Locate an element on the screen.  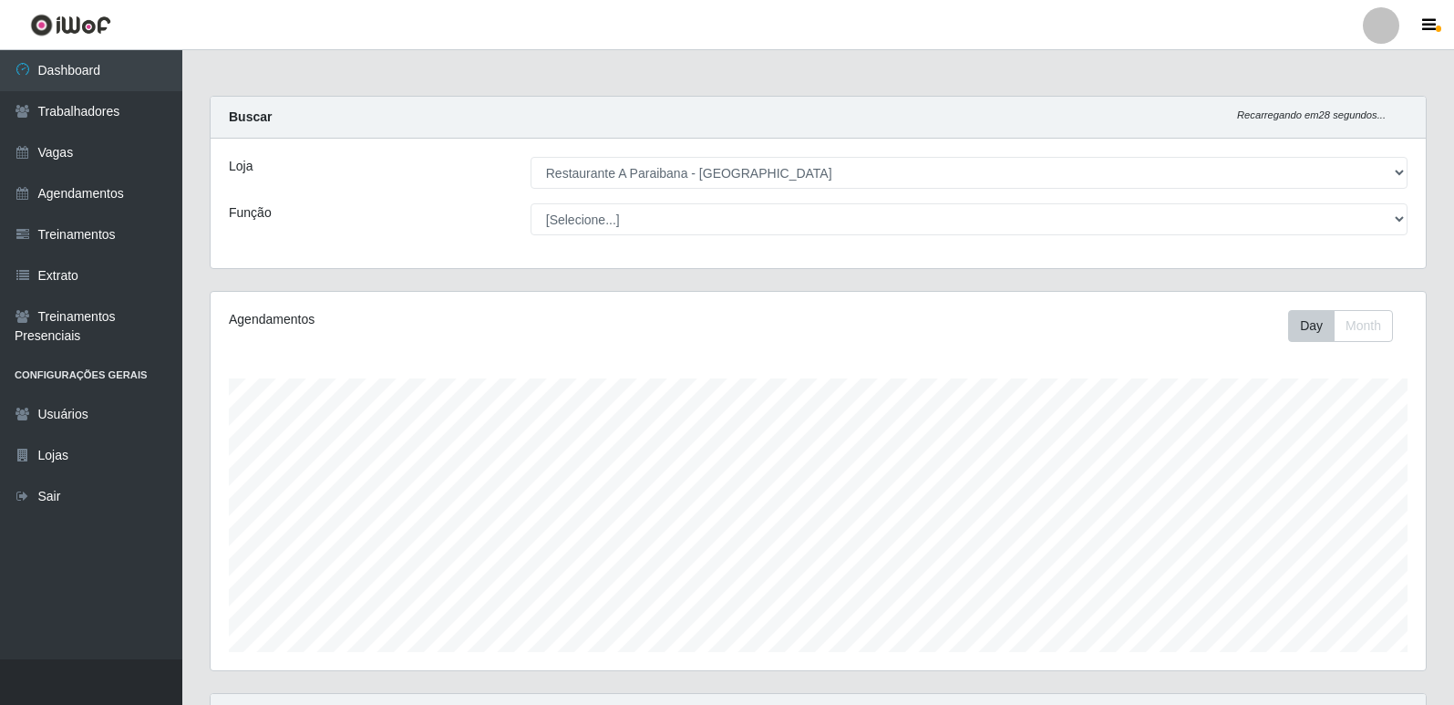
label: Função is located at coordinates (250, 212).